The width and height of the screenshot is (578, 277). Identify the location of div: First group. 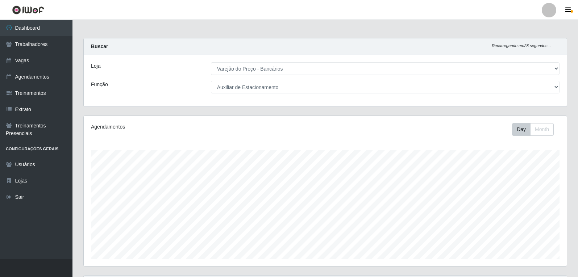
(532, 129).